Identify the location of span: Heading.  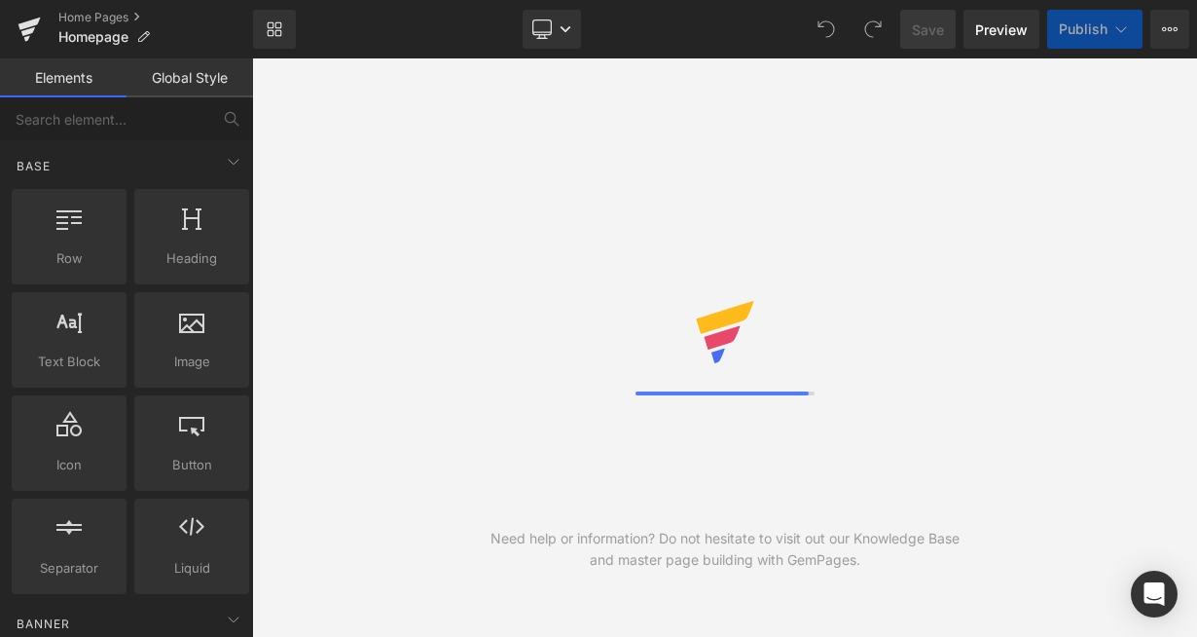
(192, 258).